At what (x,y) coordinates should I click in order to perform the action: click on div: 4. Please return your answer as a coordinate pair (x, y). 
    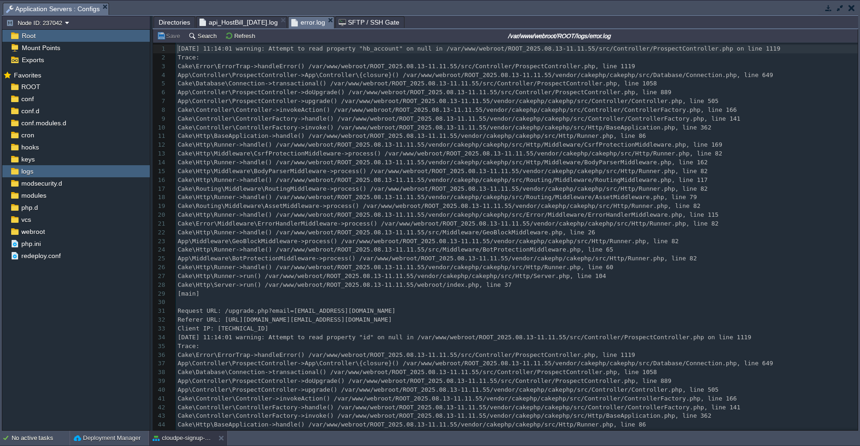
    Looking at the image, I should click on (160, 75).